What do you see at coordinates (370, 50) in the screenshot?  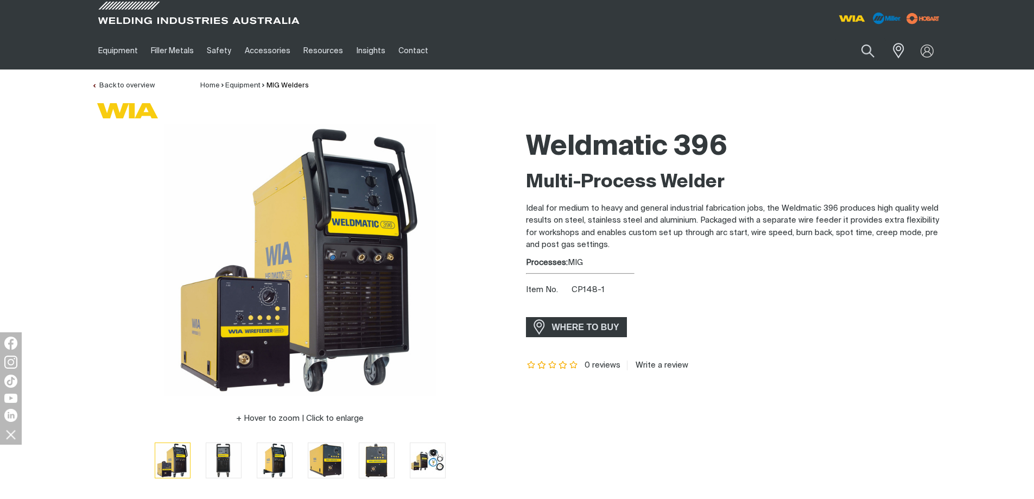 I see `a: Insights` at bounding box center [370, 50].